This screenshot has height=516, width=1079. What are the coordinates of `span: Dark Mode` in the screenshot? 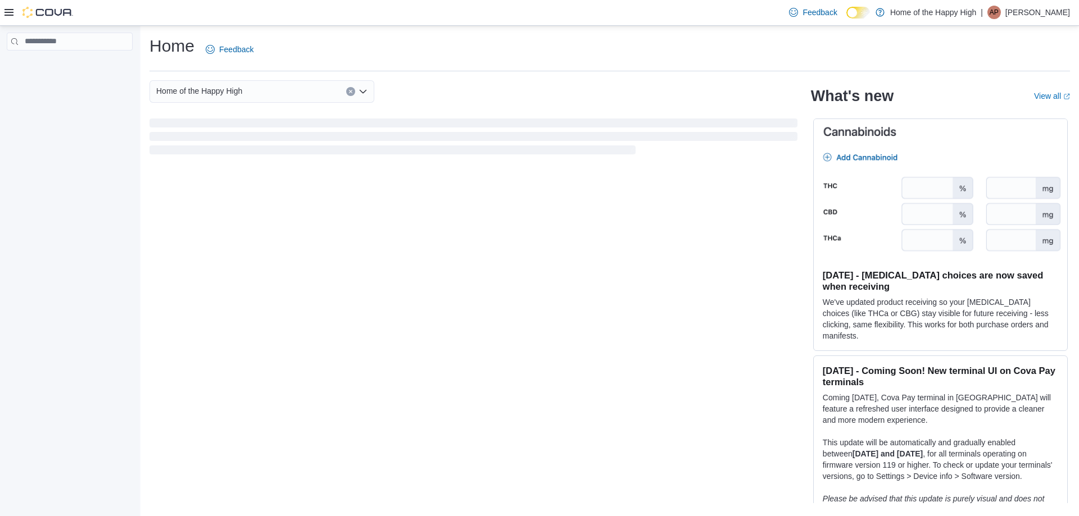 It's located at (846, 19).